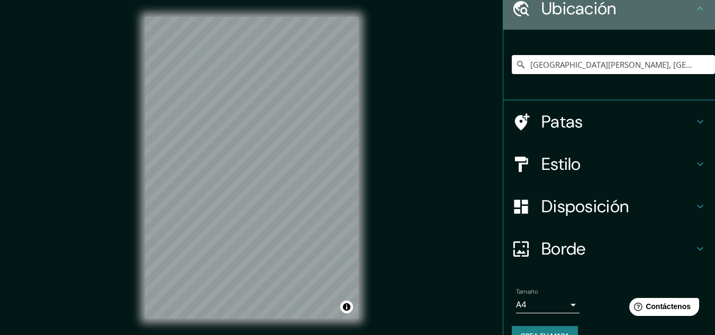 The height and width of the screenshot is (335, 715). Describe the element at coordinates (526, 292) in the screenshot. I see `font: Tamaño` at that location.